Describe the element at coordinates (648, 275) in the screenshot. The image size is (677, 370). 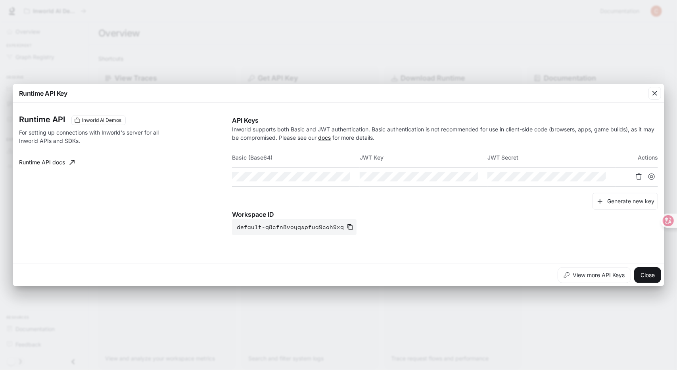
I see `button: Close` at that location.